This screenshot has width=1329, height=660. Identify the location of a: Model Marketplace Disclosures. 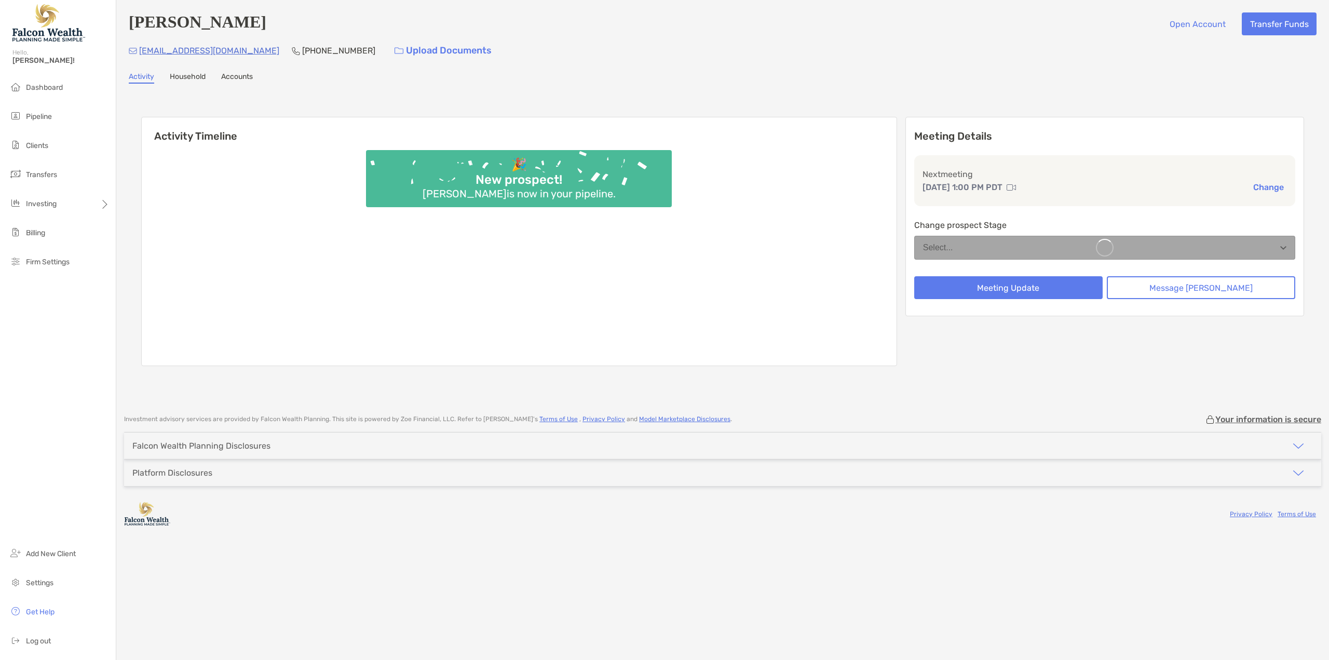
(685, 419).